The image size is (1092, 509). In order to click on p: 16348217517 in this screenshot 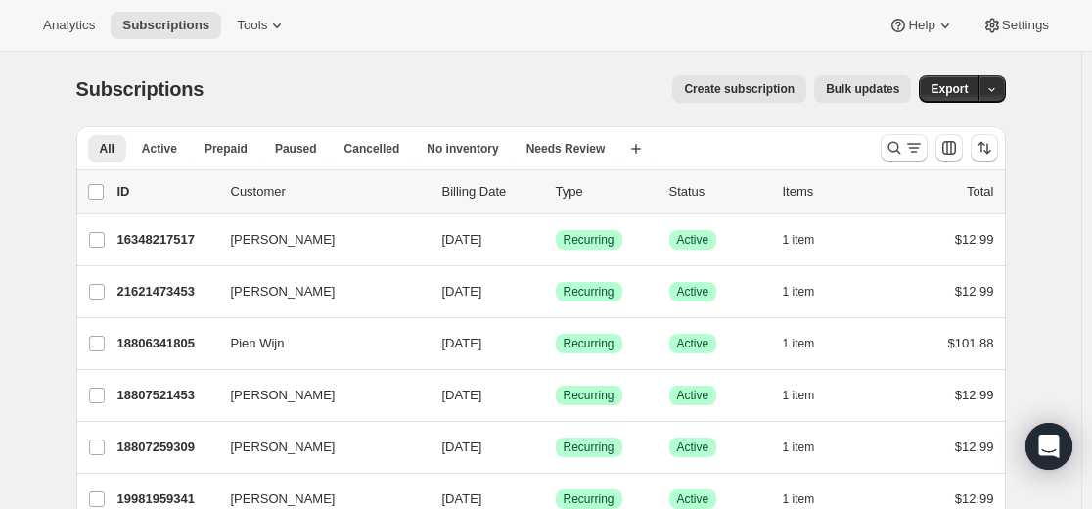, I will do `click(166, 240)`.